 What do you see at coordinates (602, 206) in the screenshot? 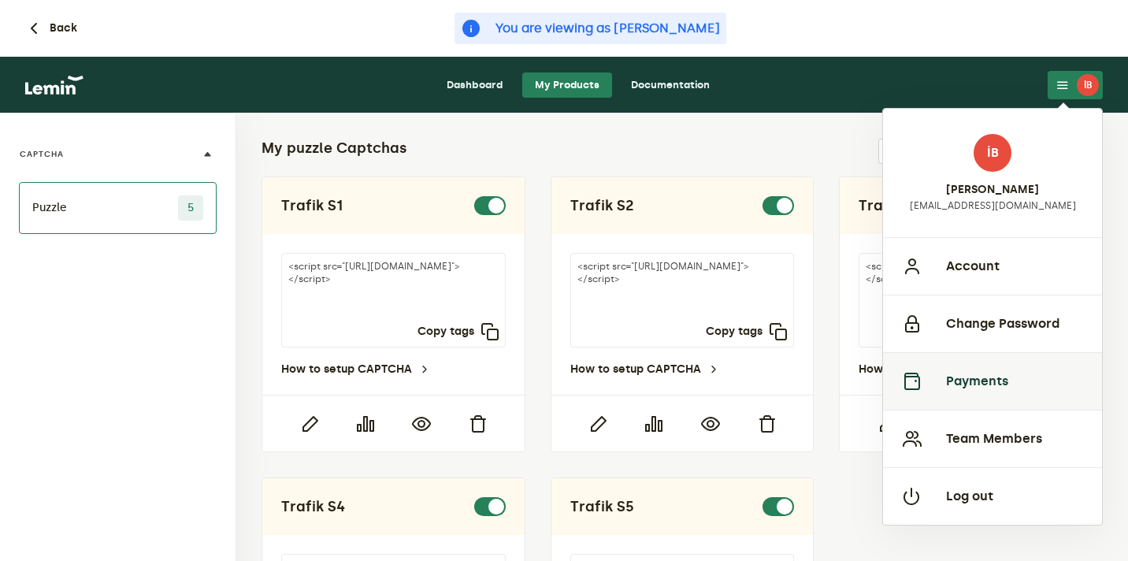
I see `h2: Trafik S2` at bounding box center [602, 206].